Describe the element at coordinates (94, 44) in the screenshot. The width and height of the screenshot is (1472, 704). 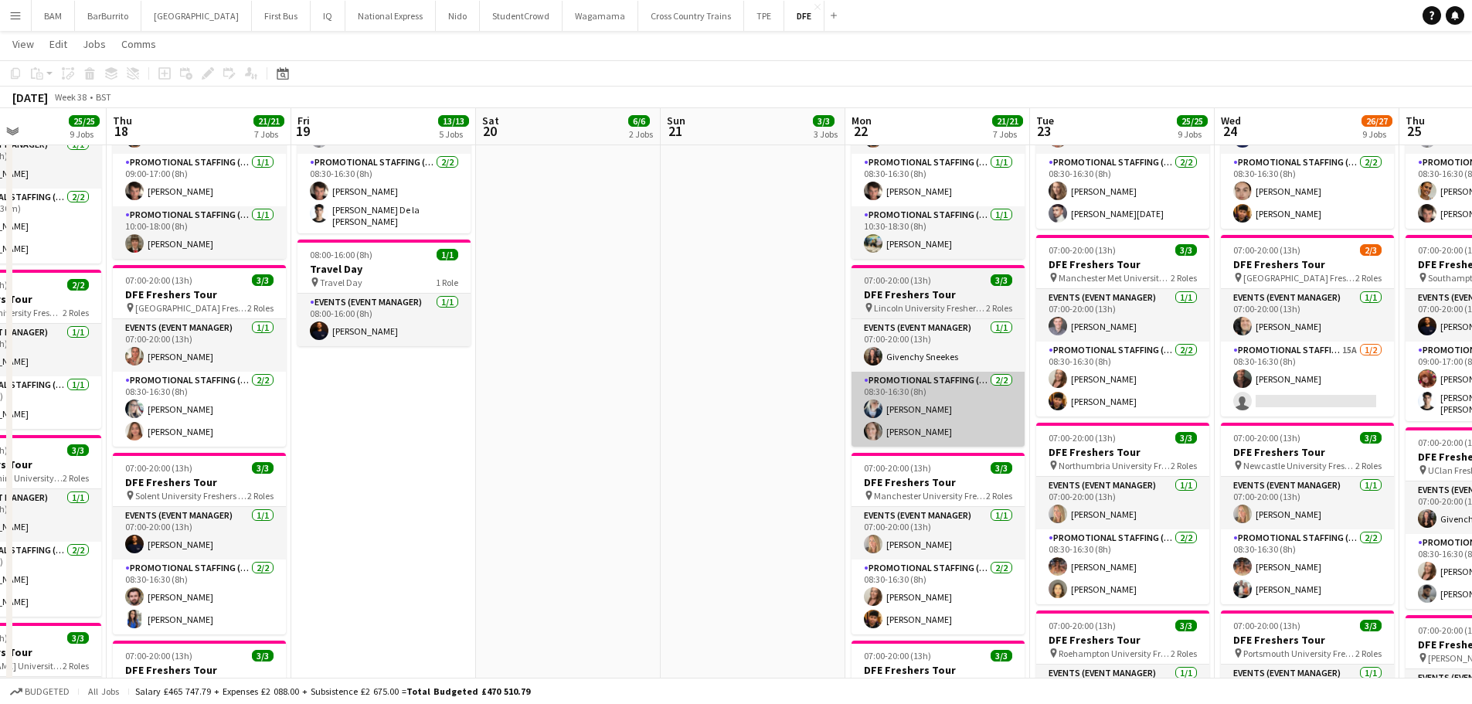
I see `a: Jobs` at that location.